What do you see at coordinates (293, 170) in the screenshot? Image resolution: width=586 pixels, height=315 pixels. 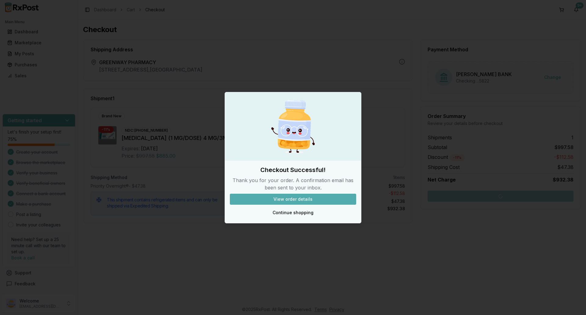 I see `h2: Checkout Successful!` at bounding box center [293, 170].